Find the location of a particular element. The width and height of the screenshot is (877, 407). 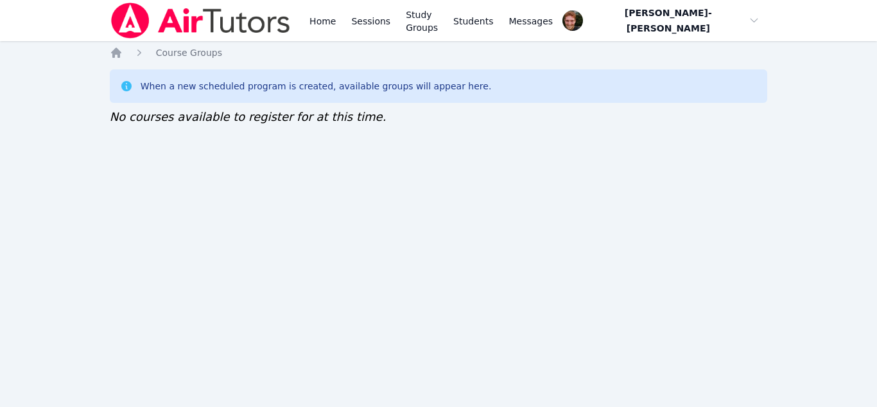

div: When a new scheduled program is created, available groups will appear here. is located at coordinates (316, 86).